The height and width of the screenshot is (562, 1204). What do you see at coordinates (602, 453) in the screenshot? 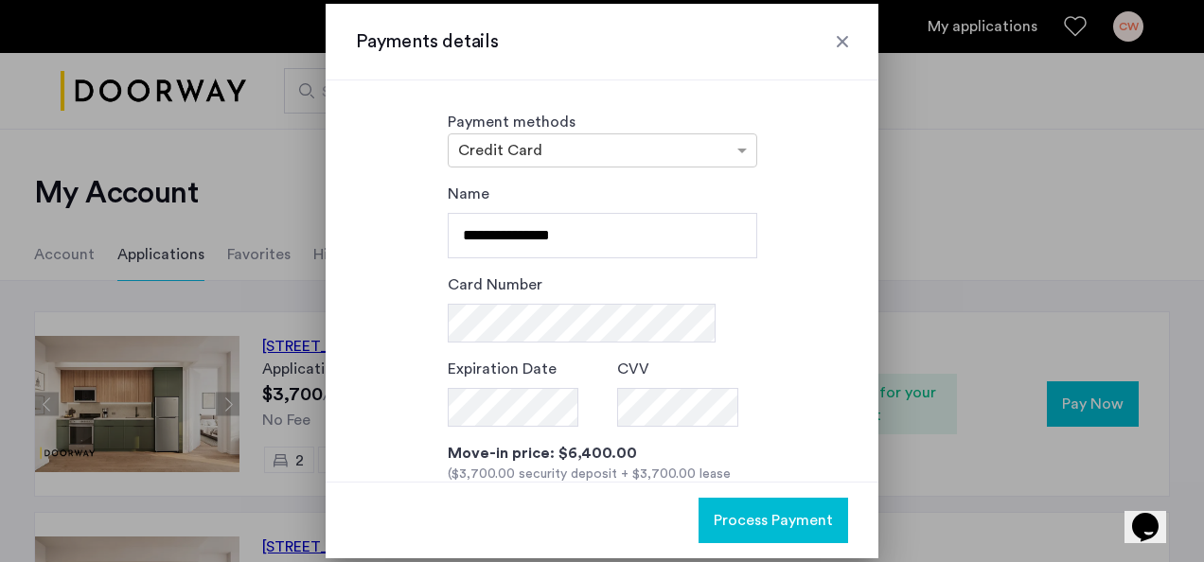
I see `div: Move-in price: $6,400.00` at bounding box center [602, 453].